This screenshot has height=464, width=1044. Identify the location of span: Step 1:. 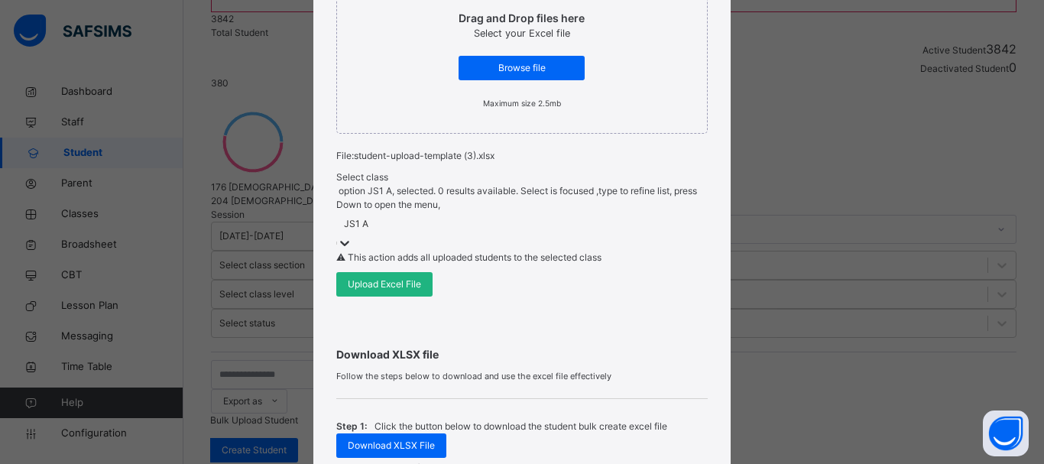
(352, 427).